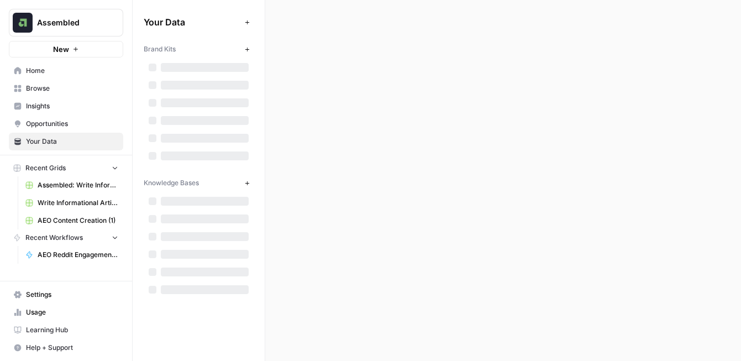  What do you see at coordinates (78, 220) in the screenshot?
I see `span: AEO Content Creation (1)` at bounding box center [78, 220].